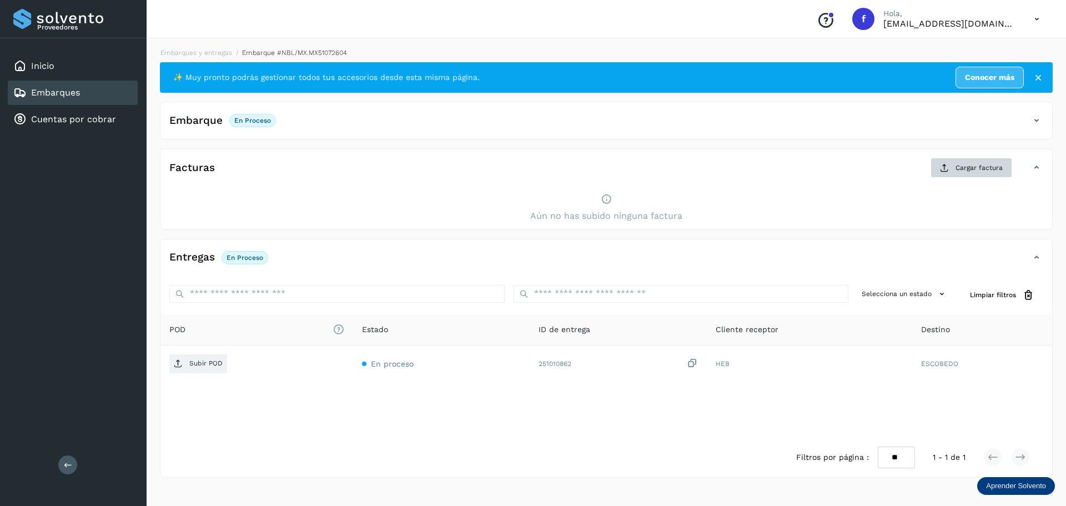 This screenshot has width=1066, height=506. Describe the element at coordinates (950, 13) in the screenshot. I see `p: Hola,` at that location.